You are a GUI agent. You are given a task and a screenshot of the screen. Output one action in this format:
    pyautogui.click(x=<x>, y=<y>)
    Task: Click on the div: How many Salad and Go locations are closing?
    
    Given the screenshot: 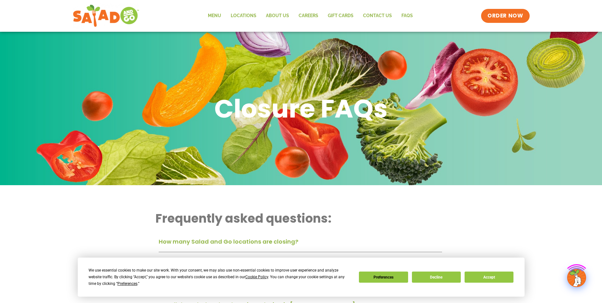 What is the action you would take?
    pyautogui.click(x=300, y=244)
    